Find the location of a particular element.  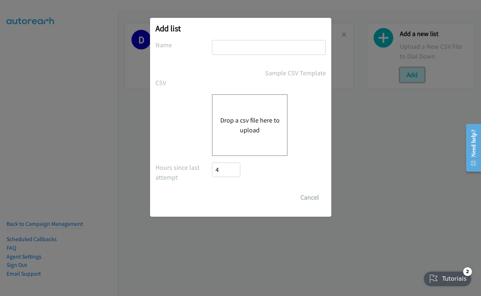

upt-list-badge: 2 is located at coordinates (48, 7).